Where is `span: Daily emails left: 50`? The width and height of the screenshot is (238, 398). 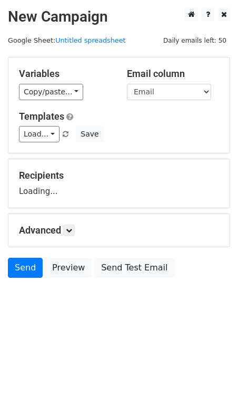
span: Daily emails left: 50 is located at coordinates (195, 41).